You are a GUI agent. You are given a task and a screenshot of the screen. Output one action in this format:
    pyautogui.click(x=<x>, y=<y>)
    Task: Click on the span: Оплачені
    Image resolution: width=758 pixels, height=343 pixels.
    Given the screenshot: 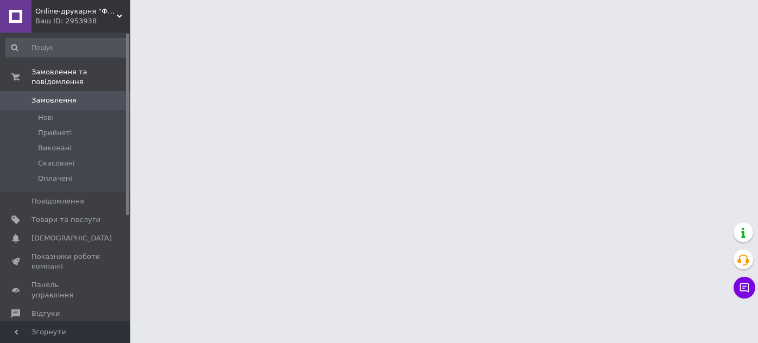 What is the action you would take?
    pyautogui.click(x=55, y=179)
    